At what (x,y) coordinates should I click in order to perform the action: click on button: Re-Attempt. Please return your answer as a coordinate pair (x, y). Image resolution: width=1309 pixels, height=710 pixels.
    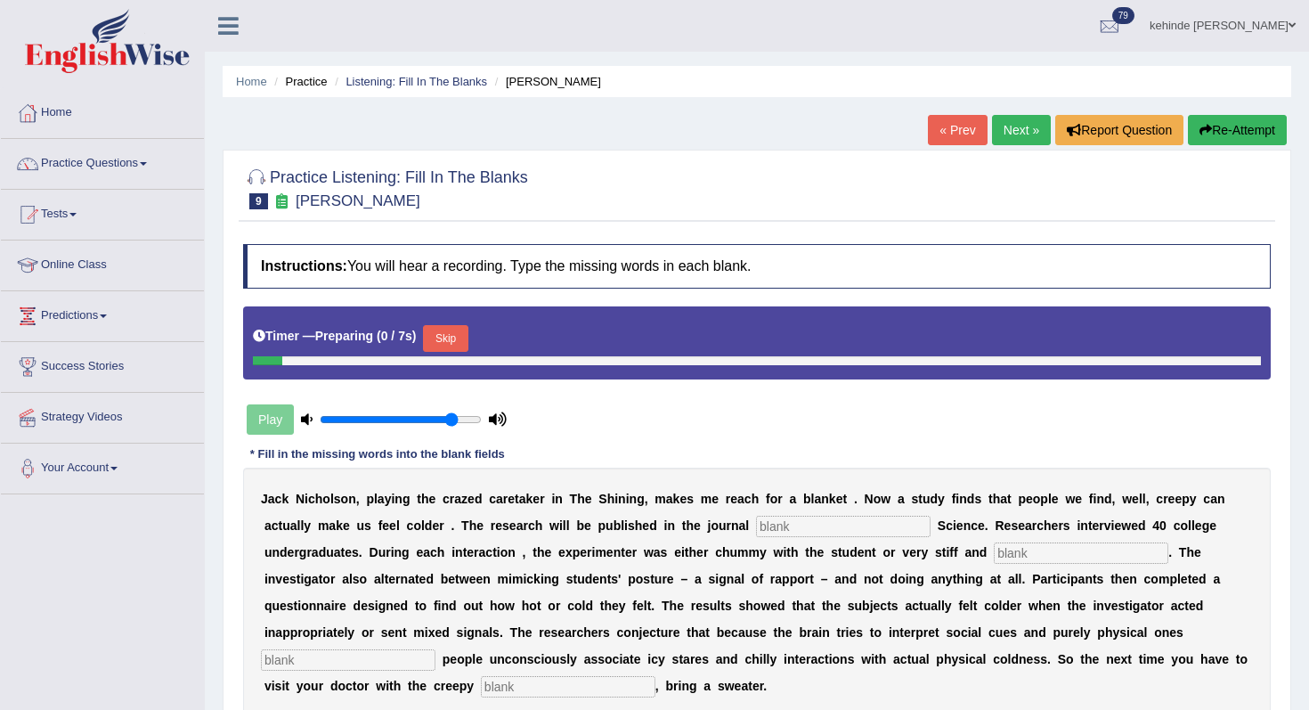
    Looking at the image, I should click on (1237, 130).